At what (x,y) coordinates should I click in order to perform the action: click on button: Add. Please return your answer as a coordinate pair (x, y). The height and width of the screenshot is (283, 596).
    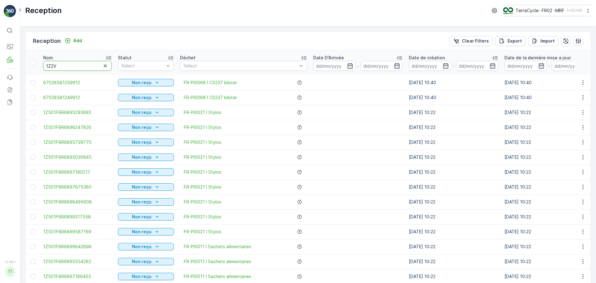
    Looking at the image, I should click on (73, 41).